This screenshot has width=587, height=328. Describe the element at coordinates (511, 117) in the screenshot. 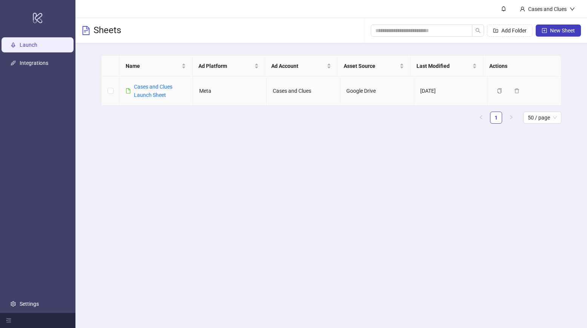

I see `span: right` at that location.